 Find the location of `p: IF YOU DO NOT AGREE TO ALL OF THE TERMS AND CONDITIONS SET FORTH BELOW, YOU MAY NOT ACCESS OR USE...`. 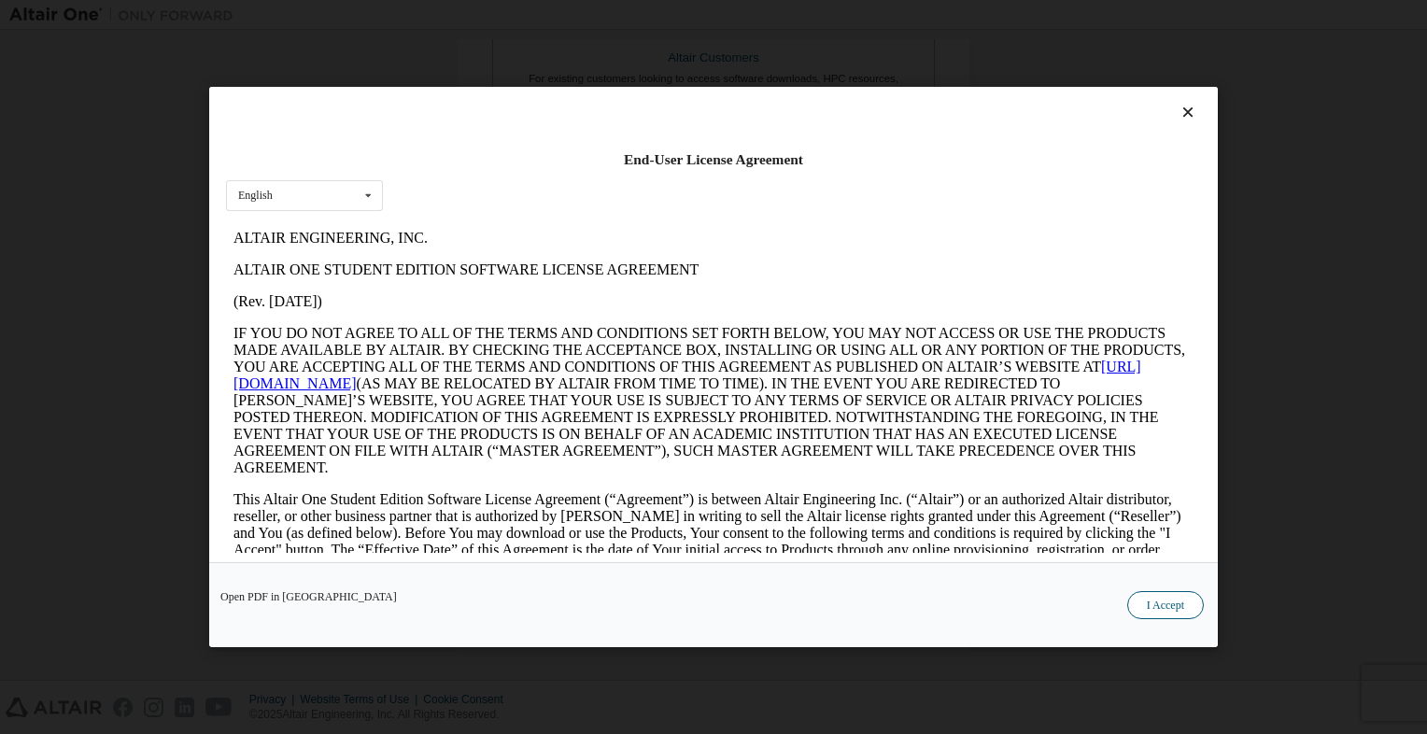

p: IF YOU DO NOT AGREE TO ALL OF THE TERMS AND CONDITIONS SET FORTH BELOW, YOU MAY NOT ACCESS OR USE... is located at coordinates (487, 178).